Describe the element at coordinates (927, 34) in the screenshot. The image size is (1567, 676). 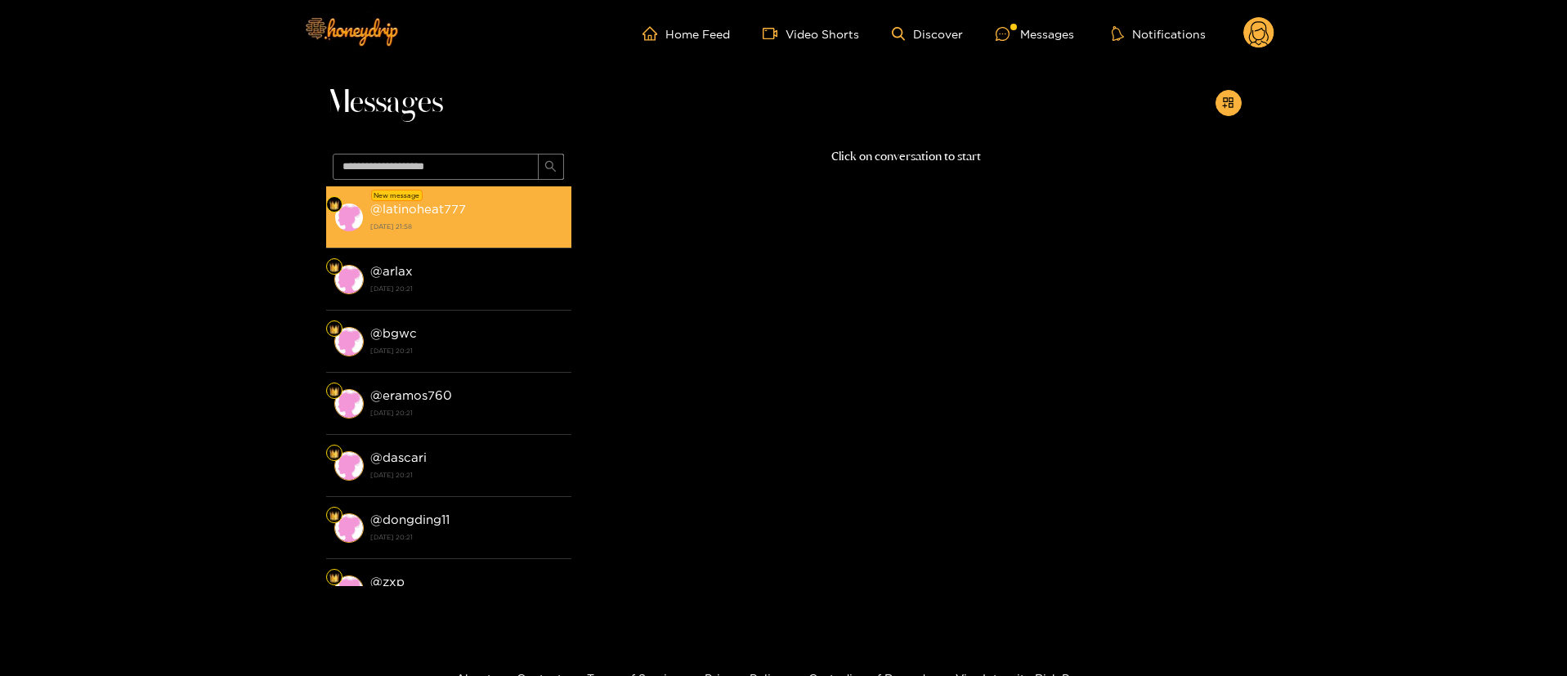
I see `a: Discover` at that location.